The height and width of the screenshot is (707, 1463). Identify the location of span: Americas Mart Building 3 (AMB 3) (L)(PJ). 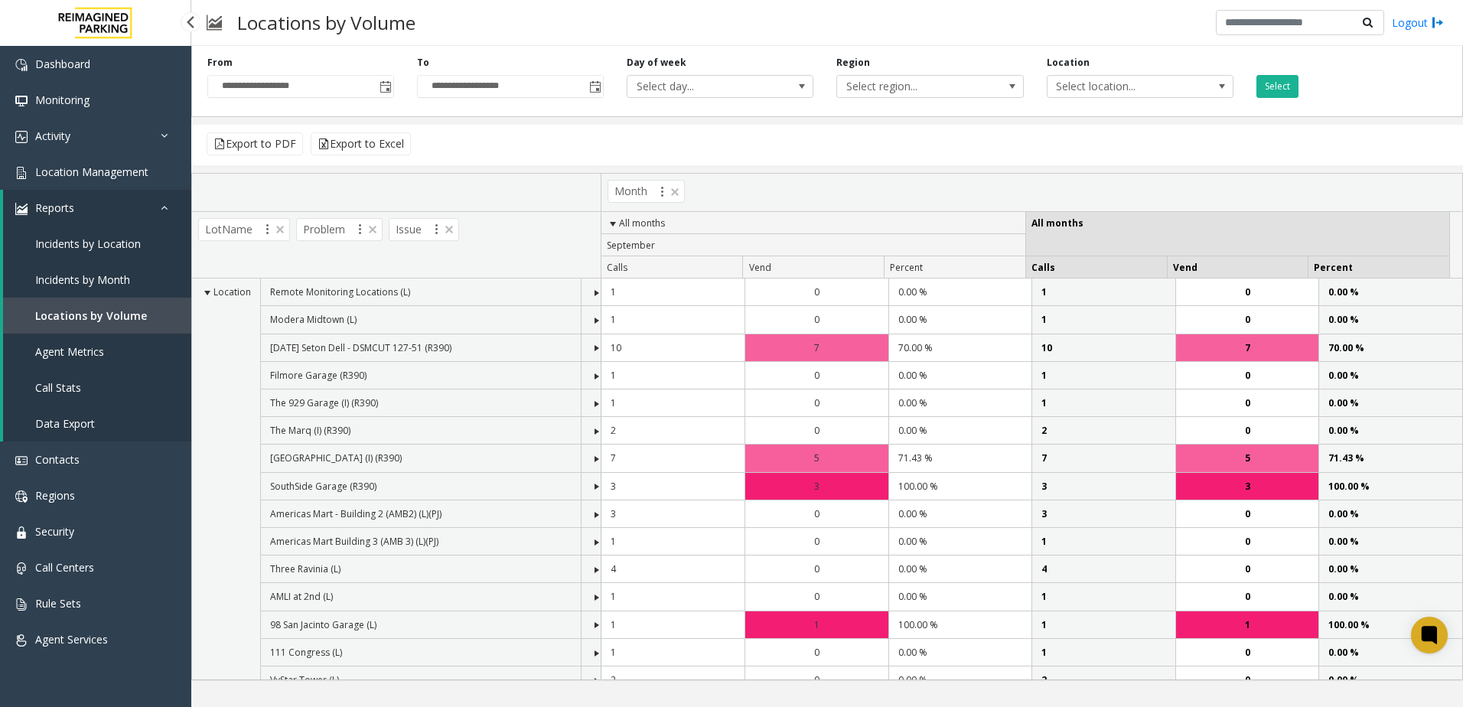
(354, 541).